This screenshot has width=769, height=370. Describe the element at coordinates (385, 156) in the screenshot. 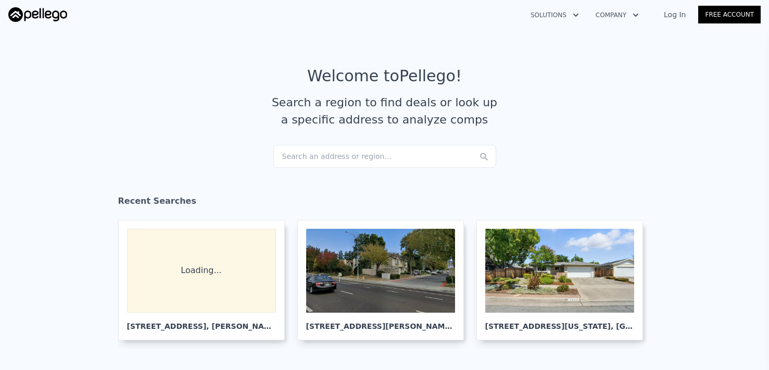

I see `div: Search an address or region...` at that location.